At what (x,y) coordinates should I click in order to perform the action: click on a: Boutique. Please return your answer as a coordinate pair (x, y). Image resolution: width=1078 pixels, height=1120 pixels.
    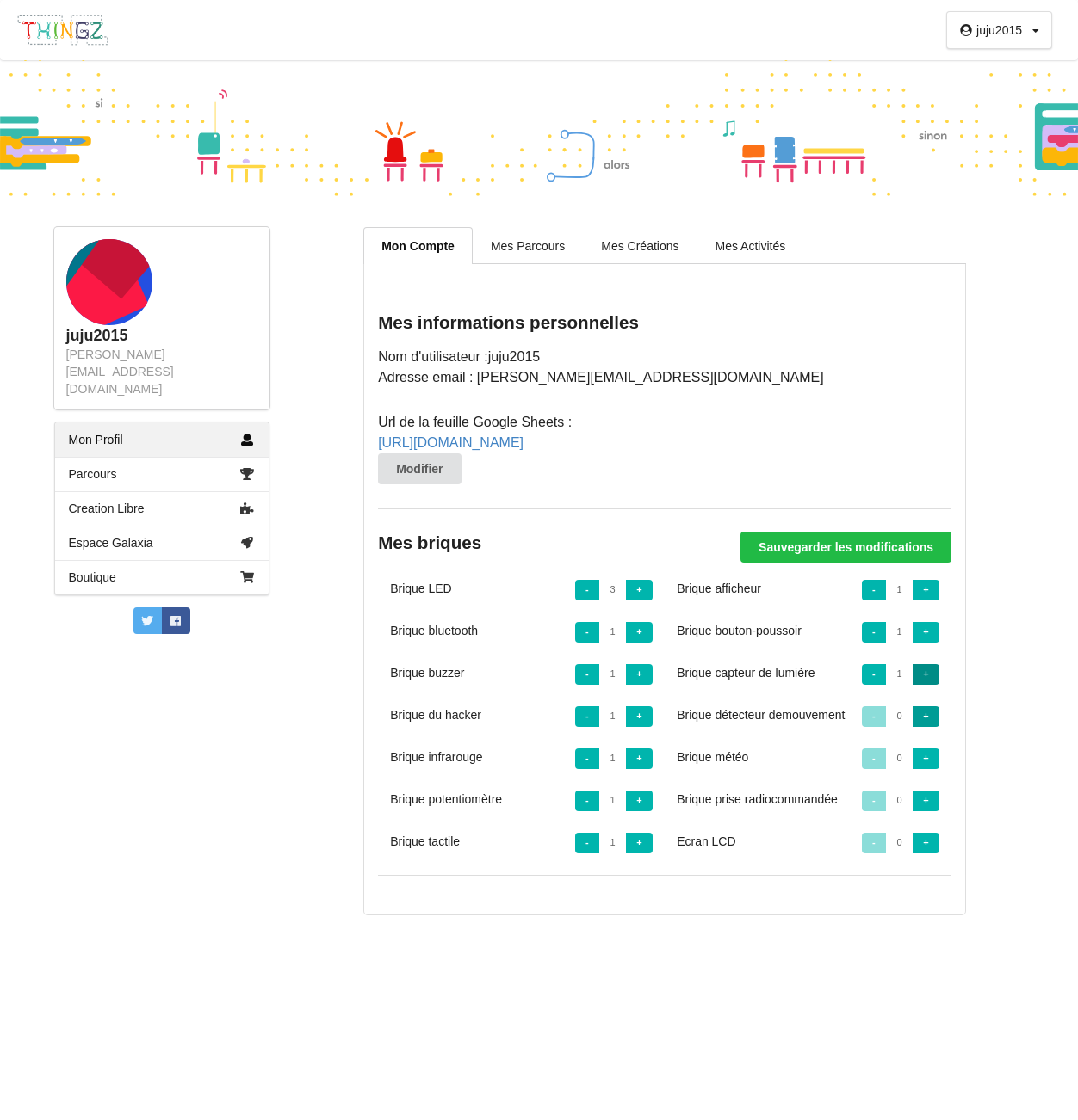
    Looking at the image, I should click on (162, 578).